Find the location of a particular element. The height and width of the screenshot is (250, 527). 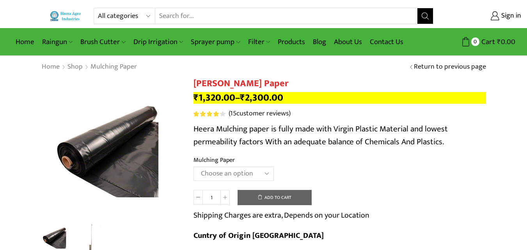

a: Sign in is located at coordinates (482, 16).